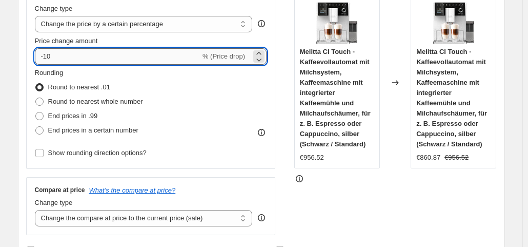 The width and height of the screenshot is (528, 247). What do you see at coordinates (95, 101) in the screenshot?
I see `span: Round to nearest whole number` at bounding box center [95, 101].